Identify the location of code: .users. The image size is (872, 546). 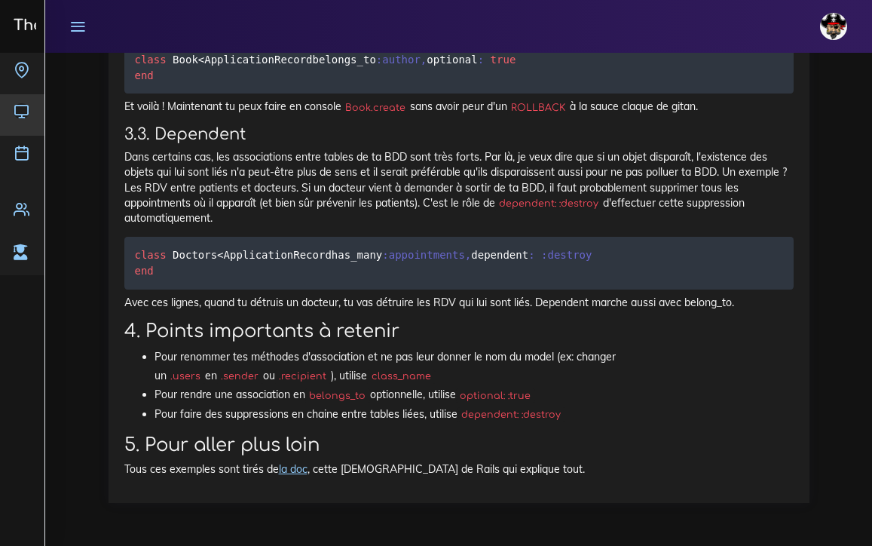
(185, 376).